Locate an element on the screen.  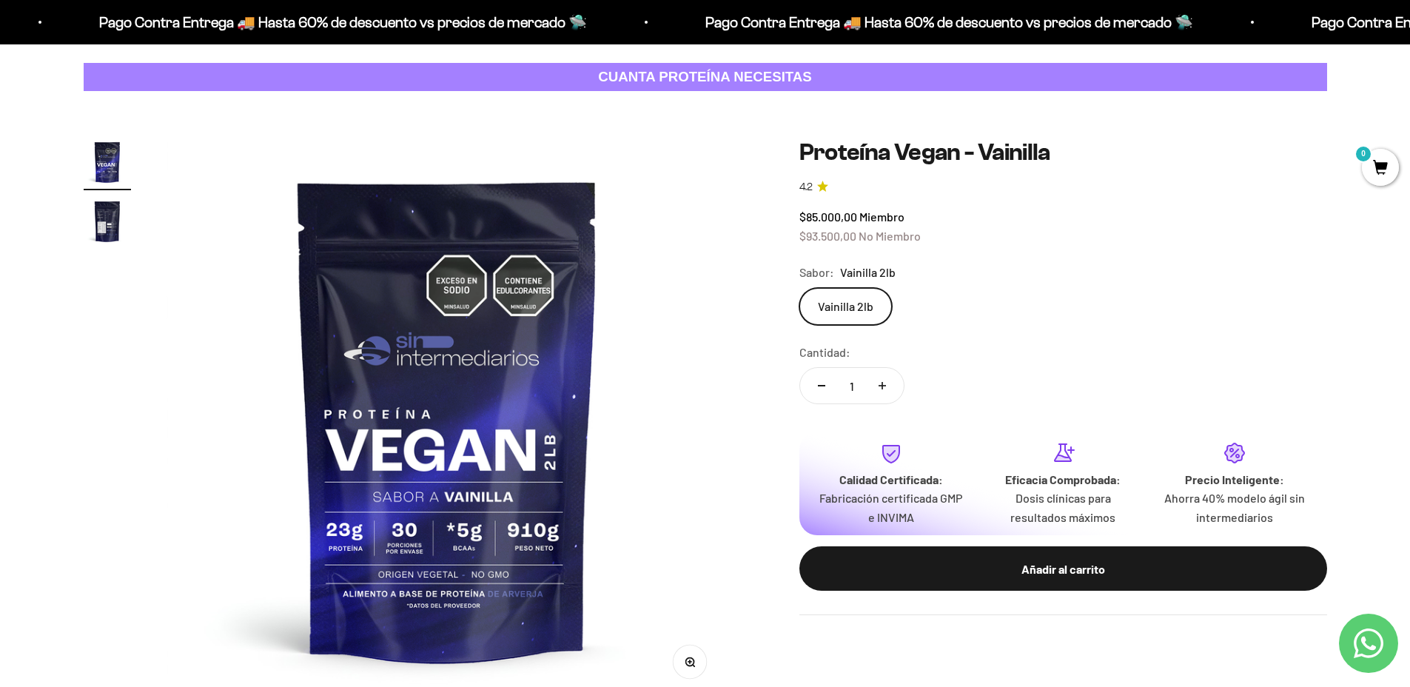
span: No Miembro is located at coordinates (890, 235).